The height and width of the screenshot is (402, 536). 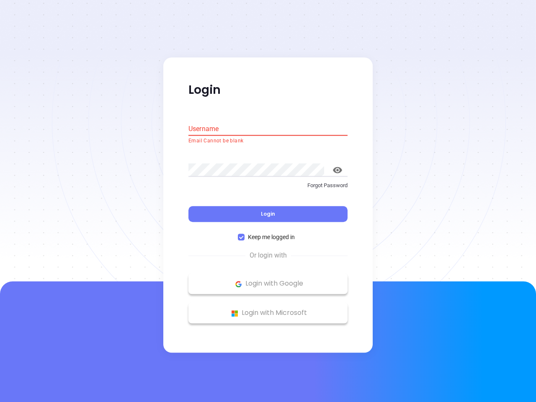 What do you see at coordinates (238, 284) in the screenshot?
I see `img: Google Logo` at bounding box center [238, 284].